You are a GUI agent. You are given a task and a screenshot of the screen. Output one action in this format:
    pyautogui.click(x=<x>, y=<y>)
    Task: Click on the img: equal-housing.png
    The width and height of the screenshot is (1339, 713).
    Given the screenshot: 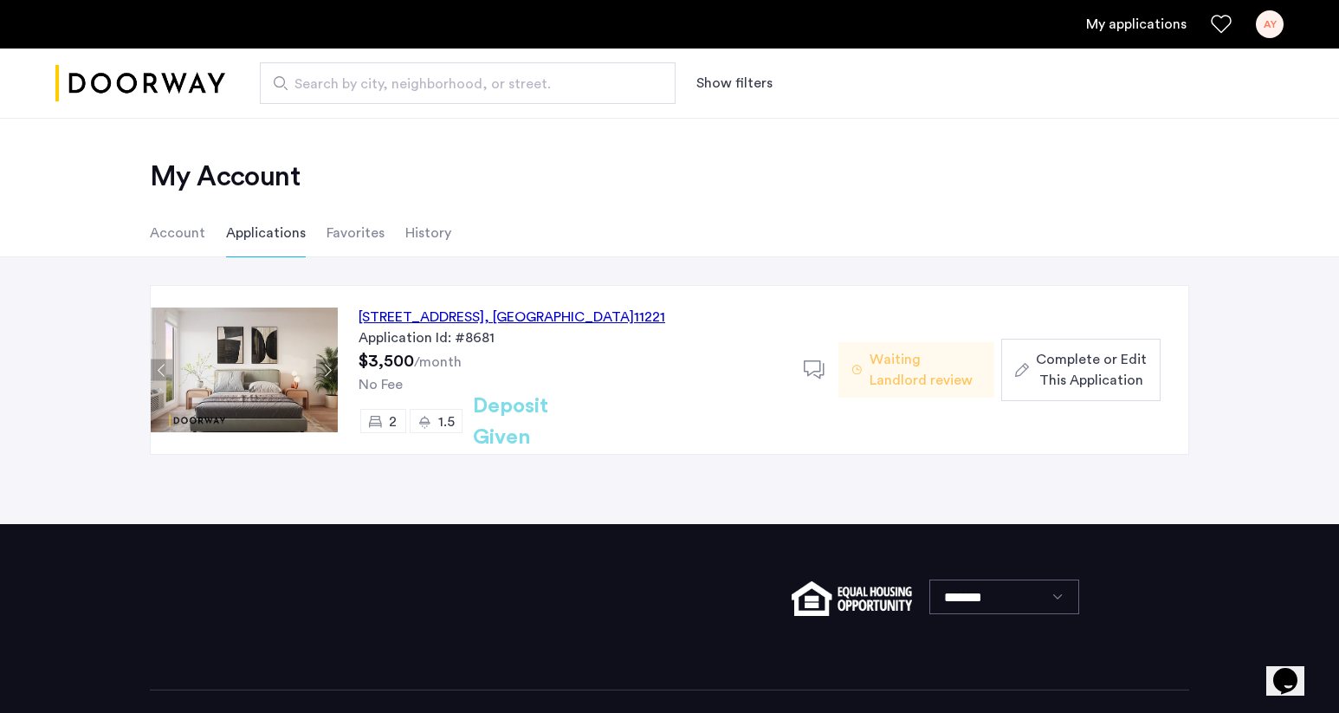 What is the action you would take?
    pyautogui.click(x=851, y=598)
    